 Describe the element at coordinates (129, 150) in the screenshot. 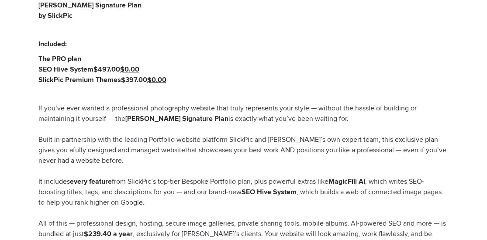

I see `i: fully designed and managed website` at that location.